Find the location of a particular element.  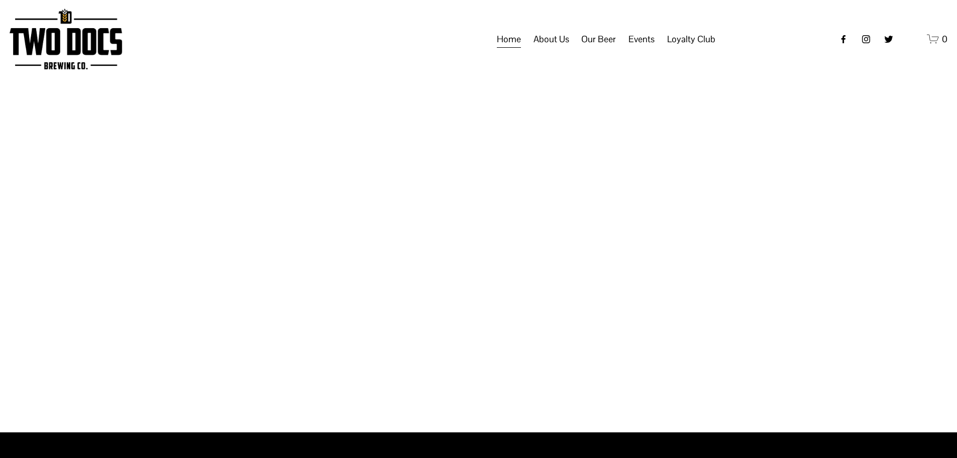

a: Facebook is located at coordinates (843, 39).